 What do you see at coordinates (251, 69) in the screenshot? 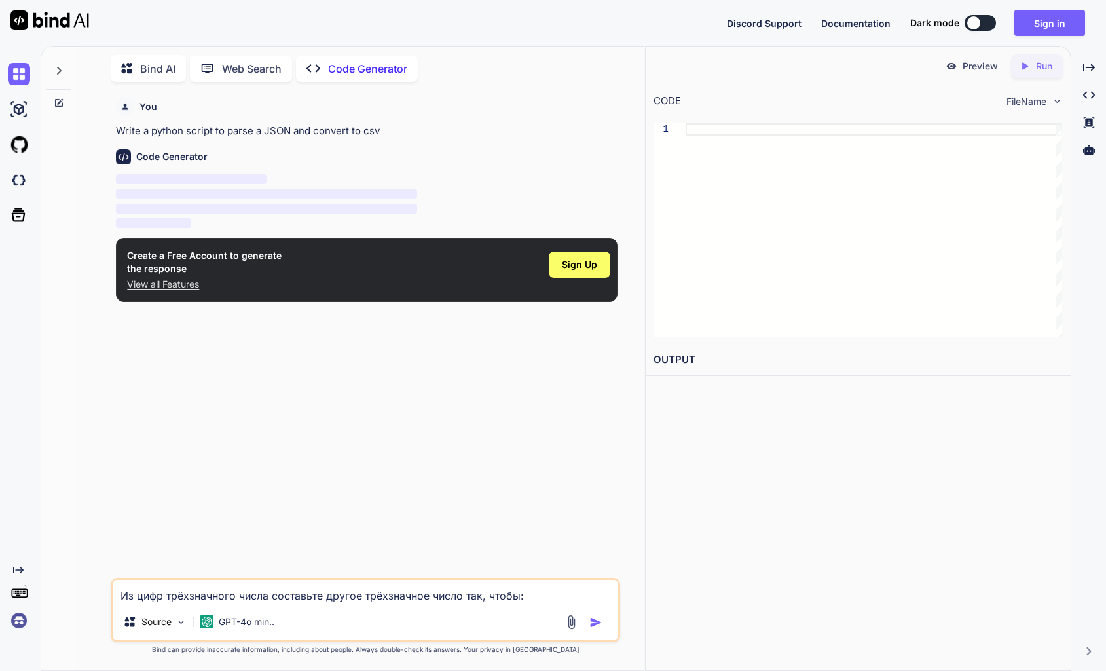
I see `p: Web Search` at bounding box center [251, 69].